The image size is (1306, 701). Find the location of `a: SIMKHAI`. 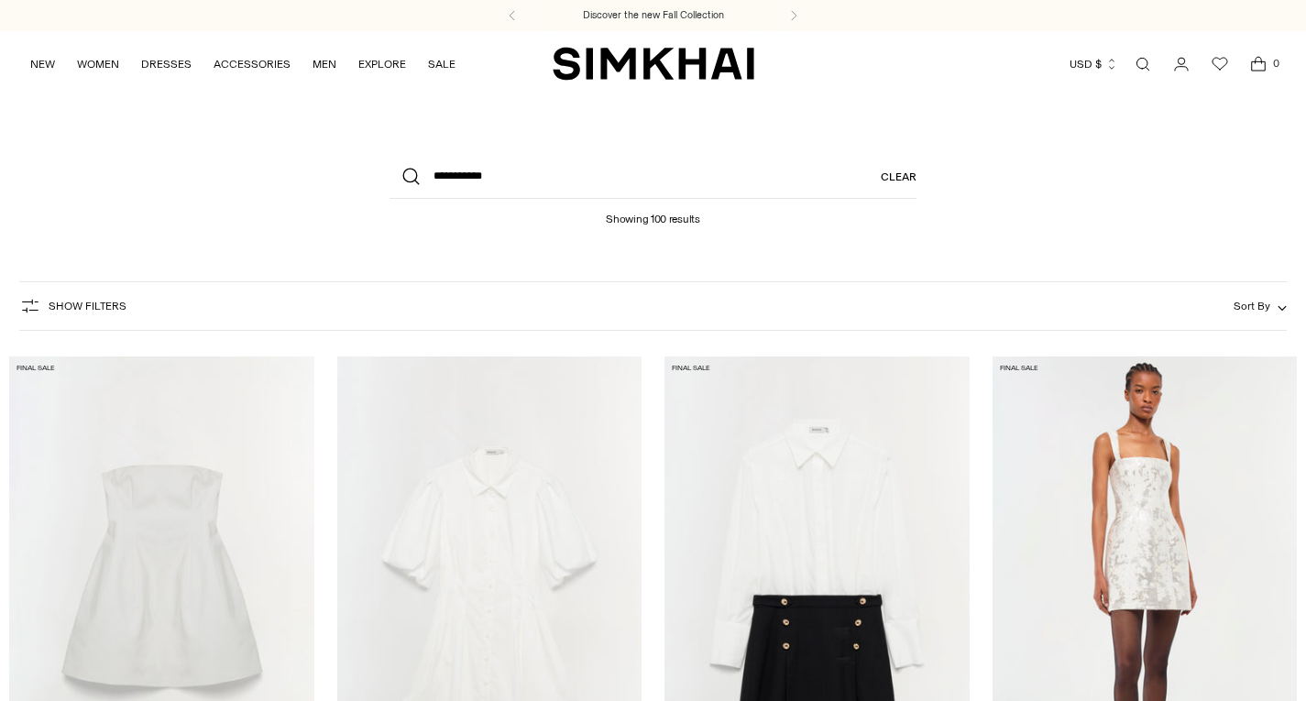

a: SIMKHAI is located at coordinates (653, 63).